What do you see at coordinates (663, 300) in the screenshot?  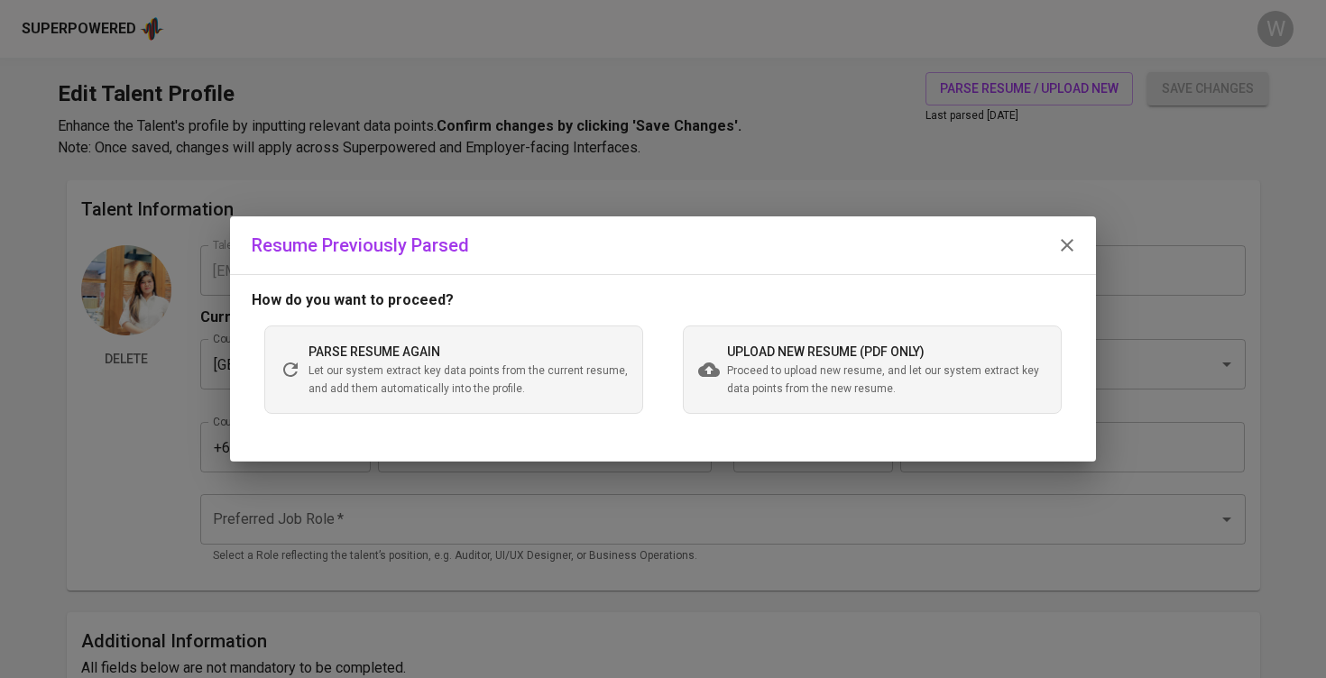 I see `p: How do you want to proceed?` at bounding box center [663, 300].